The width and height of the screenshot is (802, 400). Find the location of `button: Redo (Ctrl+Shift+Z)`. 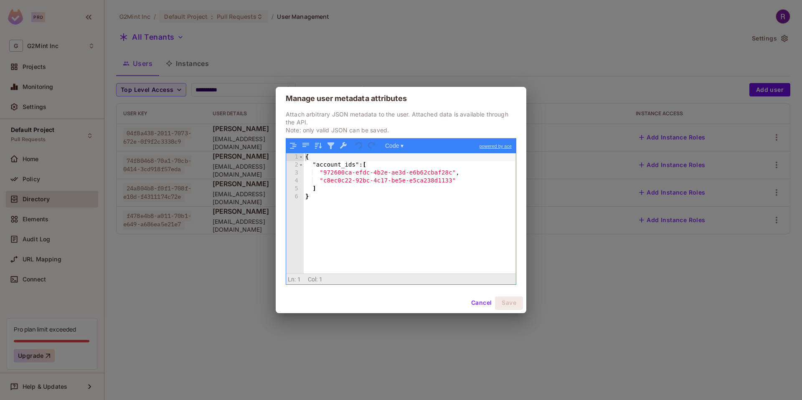

button: Redo (Ctrl+Shift+Z) is located at coordinates (372, 146).